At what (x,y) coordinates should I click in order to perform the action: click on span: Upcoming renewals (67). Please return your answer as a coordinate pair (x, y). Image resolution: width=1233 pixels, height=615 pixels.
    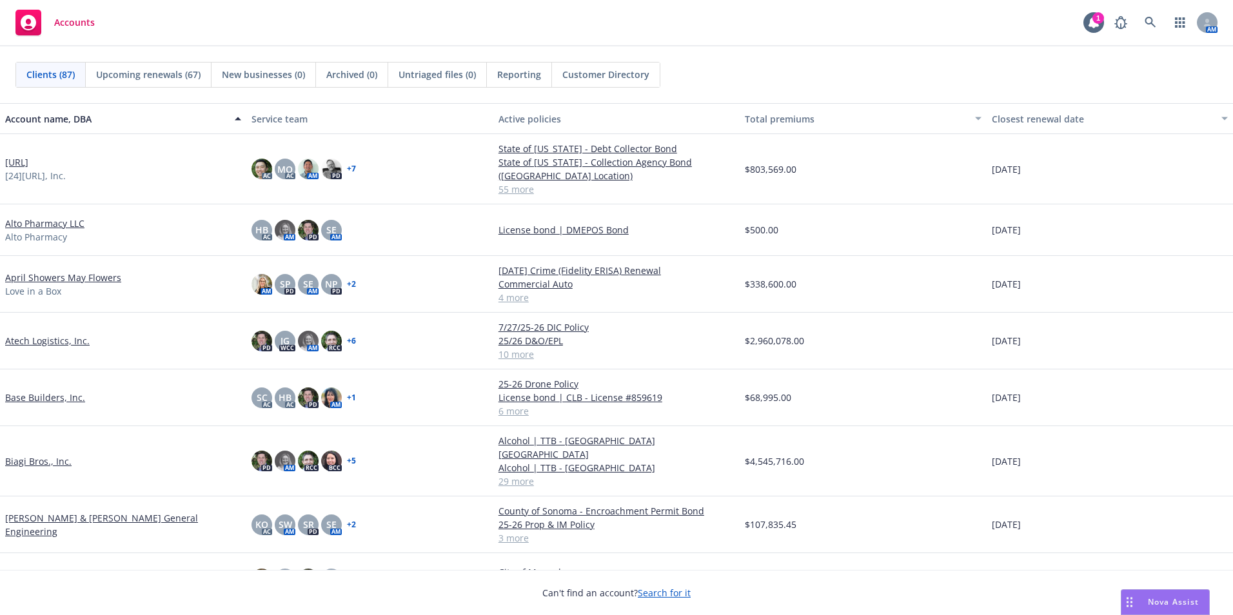
    Looking at the image, I should click on (148, 74).